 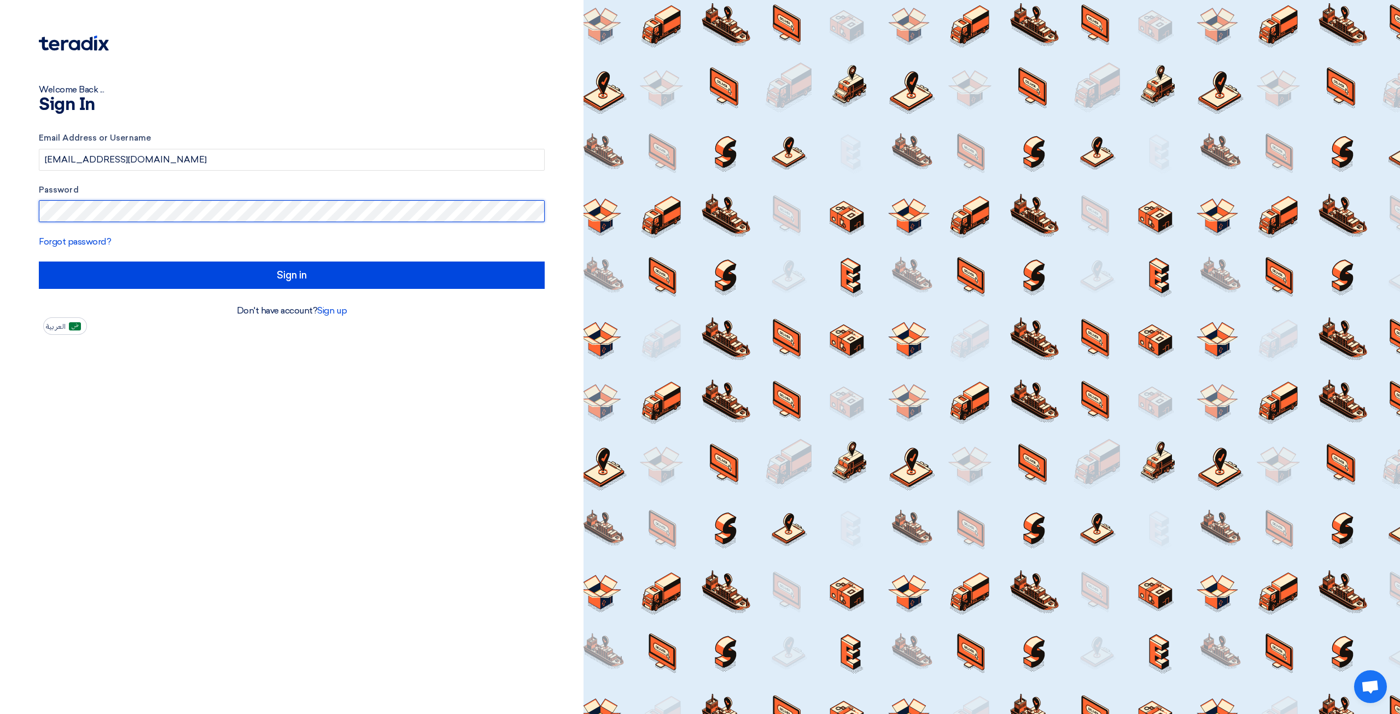 I want to click on h1: Sign In, so click(x=292, y=105).